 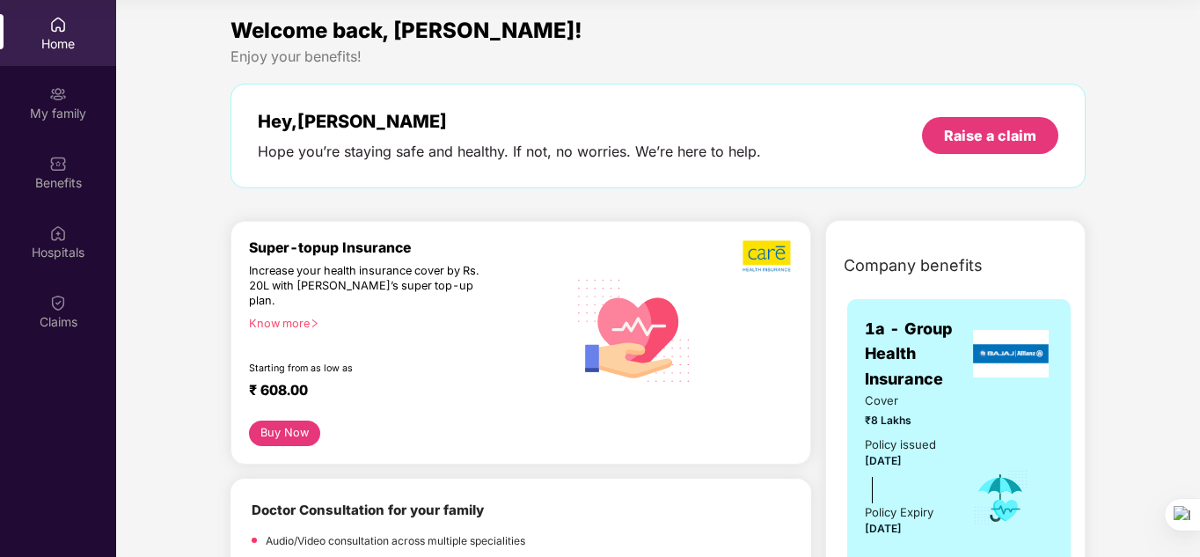 I want to click on span: 1a - Group Health Insurance, so click(x=917, y=354).